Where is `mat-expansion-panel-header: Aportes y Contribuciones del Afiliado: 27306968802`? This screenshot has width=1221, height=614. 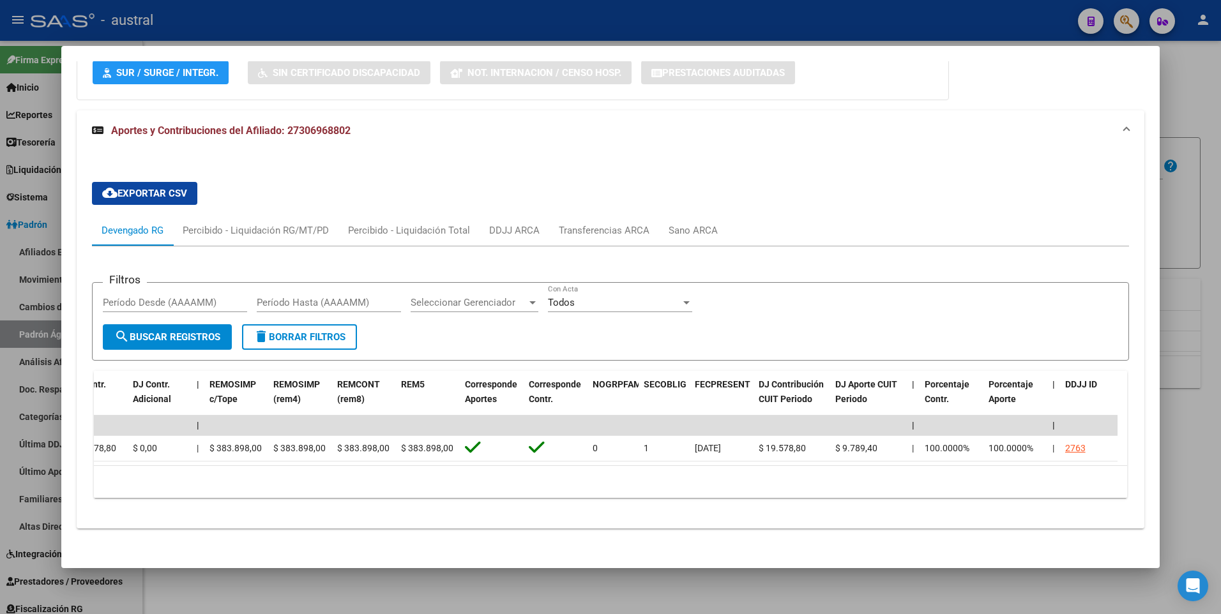 mat-expansion-panel-header: Aportes y Contribuciones del Afiliado: 27306968802 is located at coordinates (611, 131).